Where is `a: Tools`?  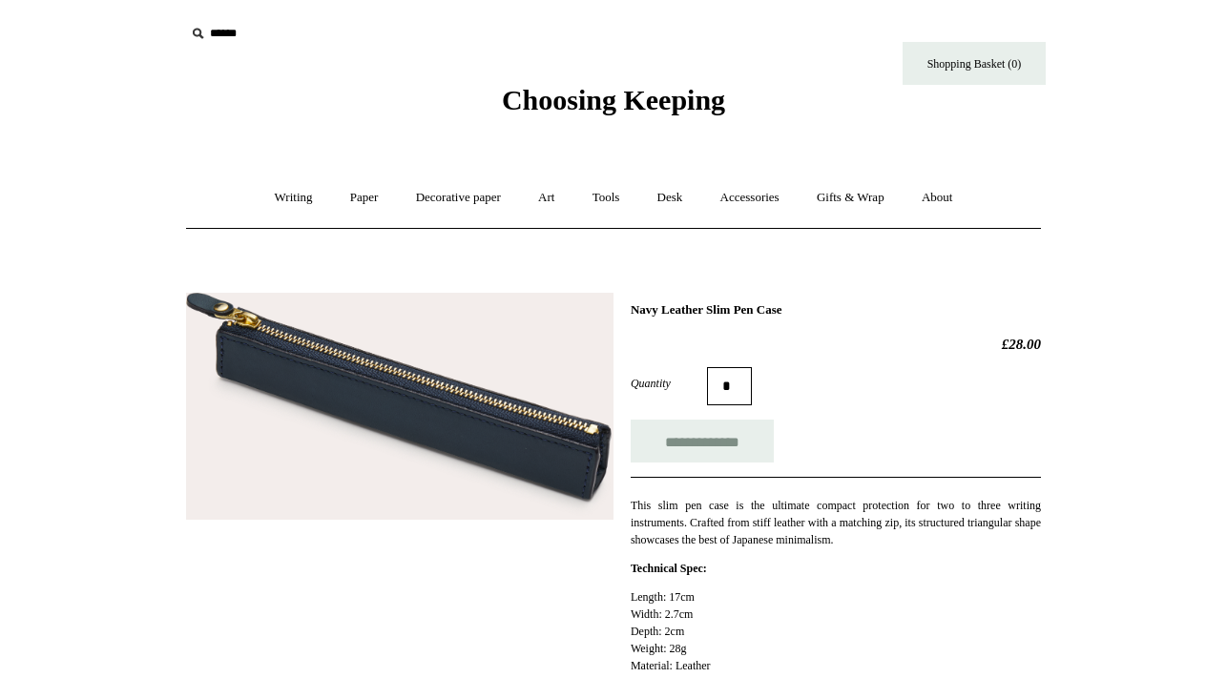 a: Tools is located at coordinates (606, 198).